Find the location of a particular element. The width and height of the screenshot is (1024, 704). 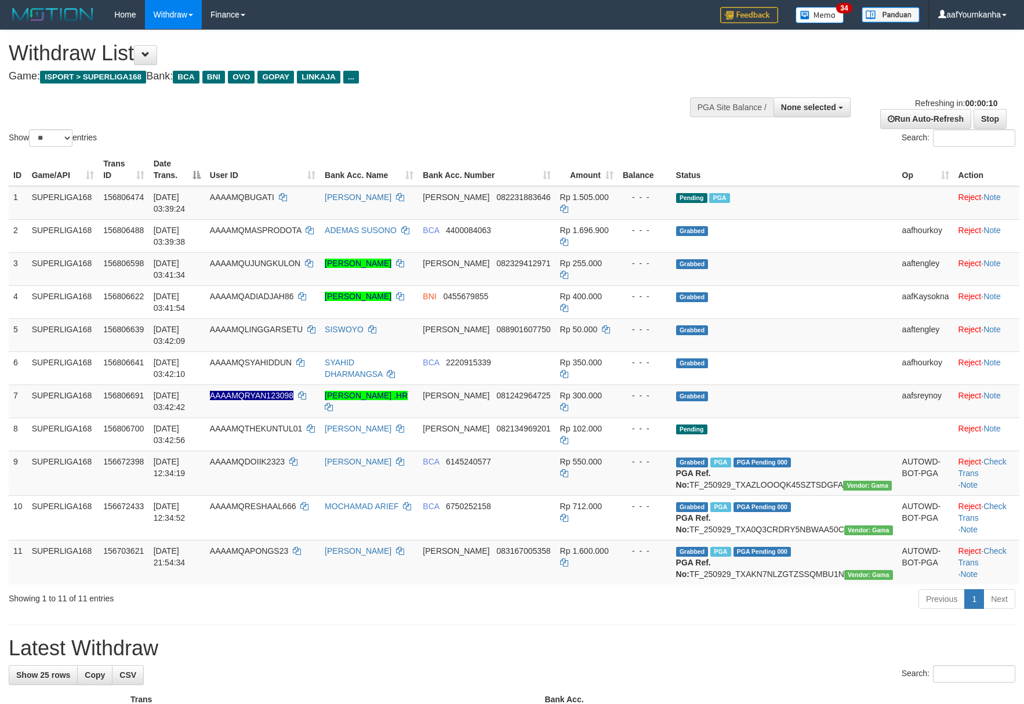

span: Nama rekening ada tanda titik/strip, harap diedit is located at coordinates (252, 396).